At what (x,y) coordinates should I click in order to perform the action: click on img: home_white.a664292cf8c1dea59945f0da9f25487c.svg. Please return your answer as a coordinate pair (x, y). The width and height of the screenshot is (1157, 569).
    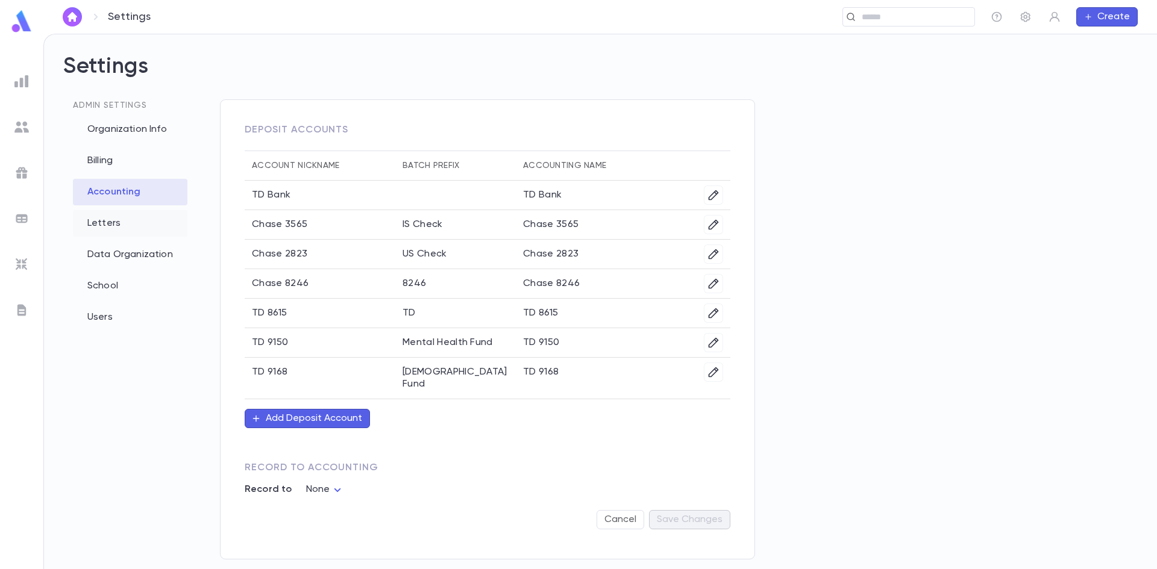
    Looking at the image, I should click on (72, 17).